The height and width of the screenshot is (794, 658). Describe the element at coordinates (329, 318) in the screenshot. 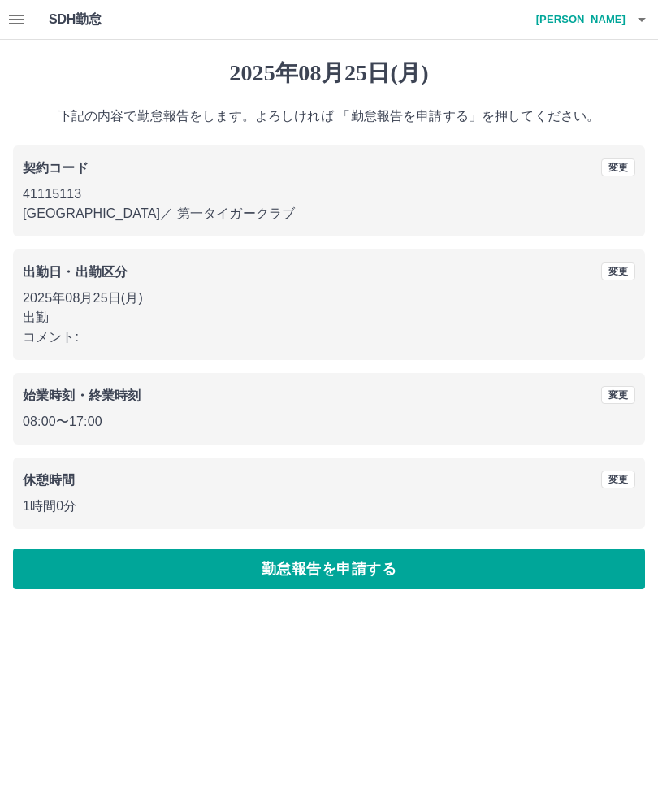

I see `p: 出勤` at that location.